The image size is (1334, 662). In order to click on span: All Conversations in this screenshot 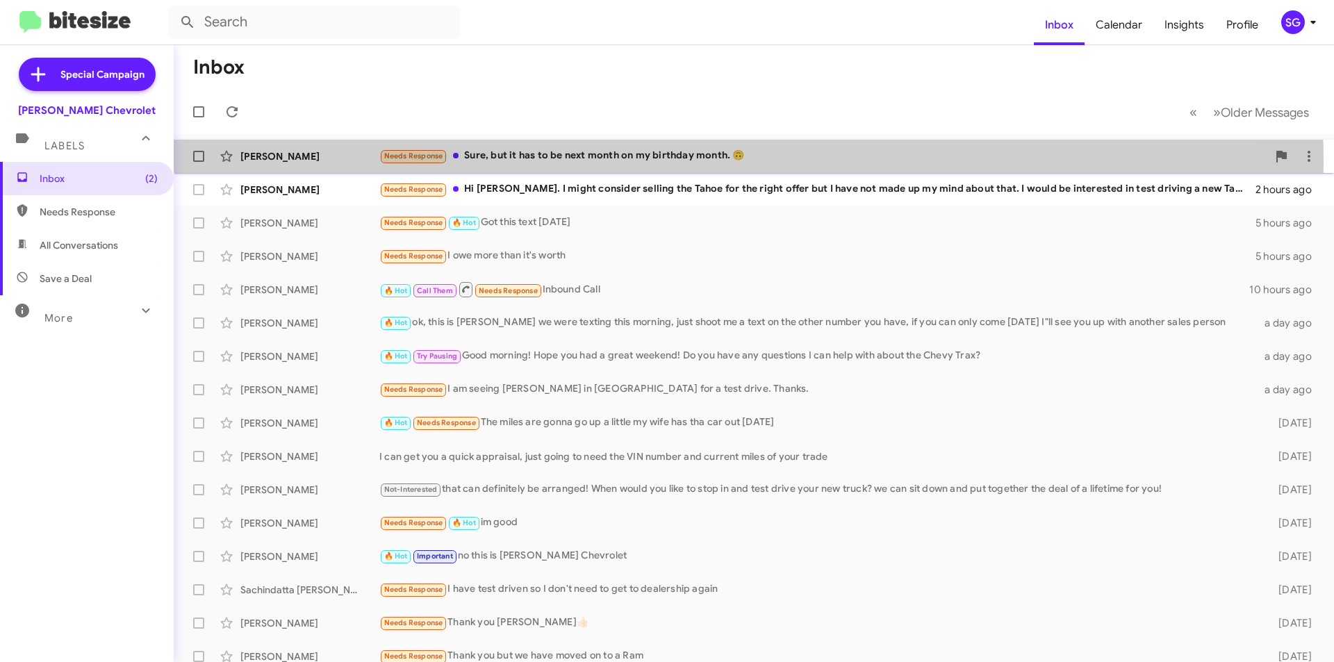, I will do `click(79, 245)`.